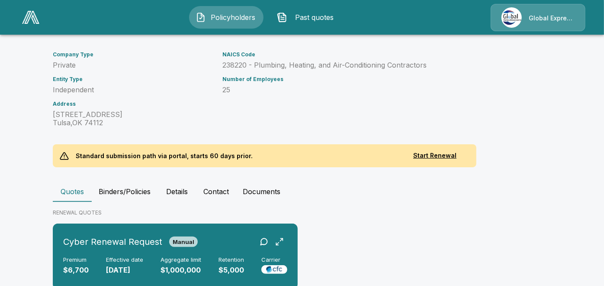 The height and width of the screenshot is (286, 604). Describe the element at coordinates (181, 260) in the screenshot. I see `h6: Aggregate limit` at that location.